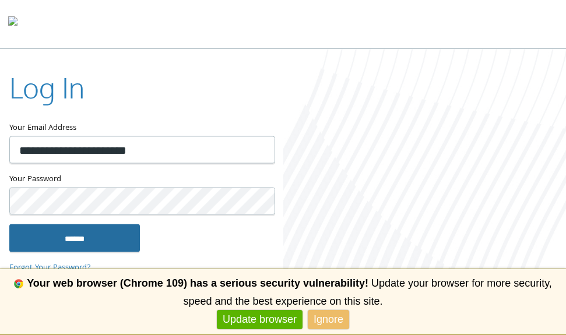 Image resolution: width=566 pixels, height=335 pixels. What do you see at coordinates (142, 180) in the screenshot?
I see `label: Your Password` at bounding box center [142, 180].